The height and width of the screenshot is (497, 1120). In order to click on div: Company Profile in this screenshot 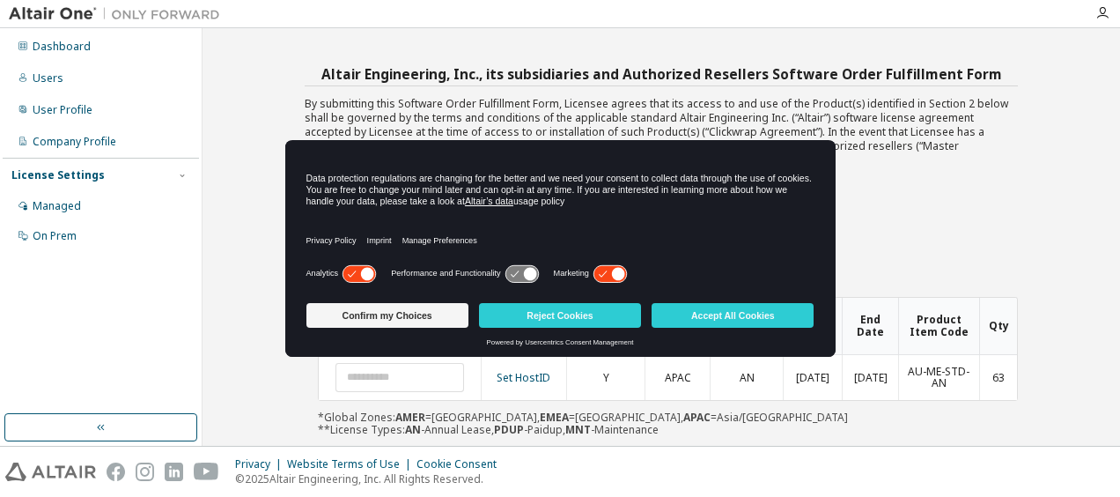, I will do `click(74, 142)`.